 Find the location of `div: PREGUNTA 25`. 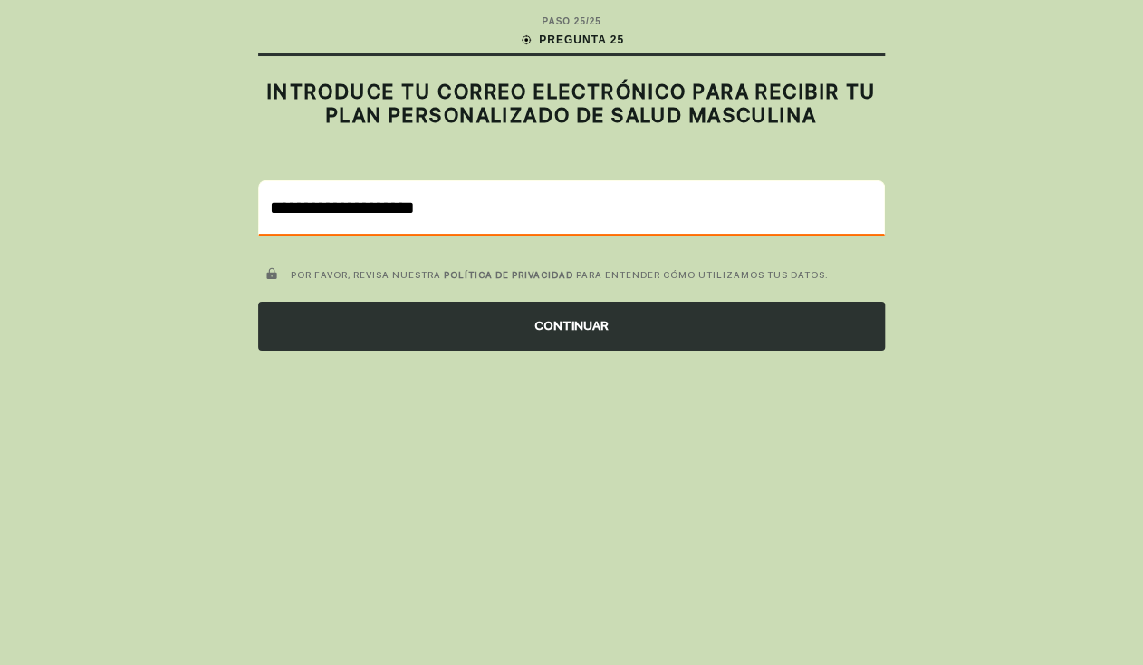

div: PREGUNTA 25 is located at coordinates (571, 40).